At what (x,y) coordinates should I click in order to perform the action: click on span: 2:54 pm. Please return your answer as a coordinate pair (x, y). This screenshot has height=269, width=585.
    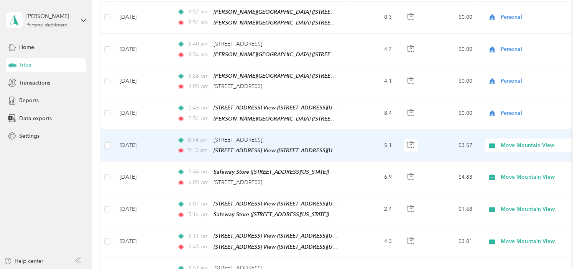
    Looking at the image, I should click on (198, 119).